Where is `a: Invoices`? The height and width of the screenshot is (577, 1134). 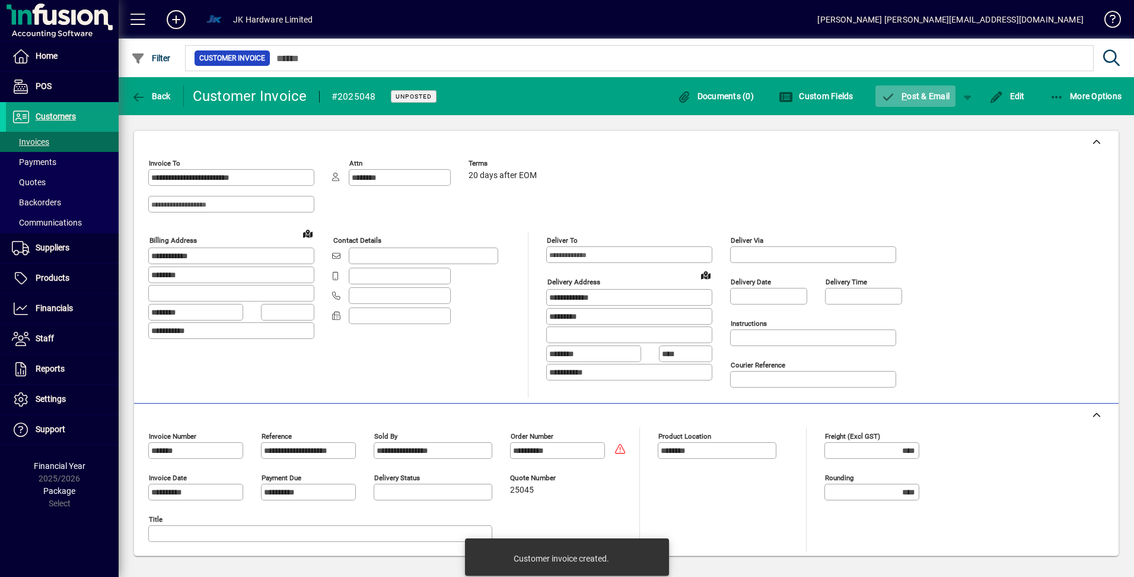 a: Invoices is located at coordinates (62, 142).